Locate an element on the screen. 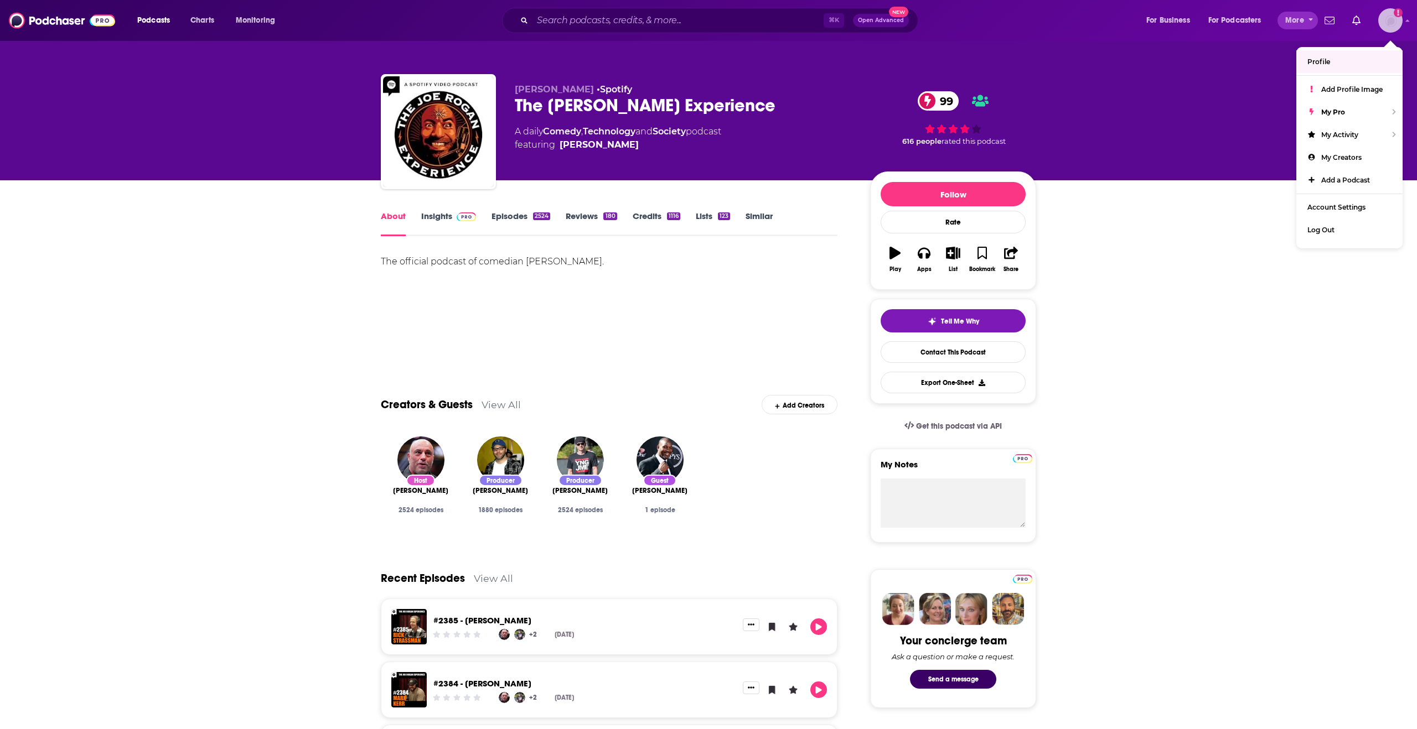  a: Contact This Podcast is located at coordinates (953, 352).